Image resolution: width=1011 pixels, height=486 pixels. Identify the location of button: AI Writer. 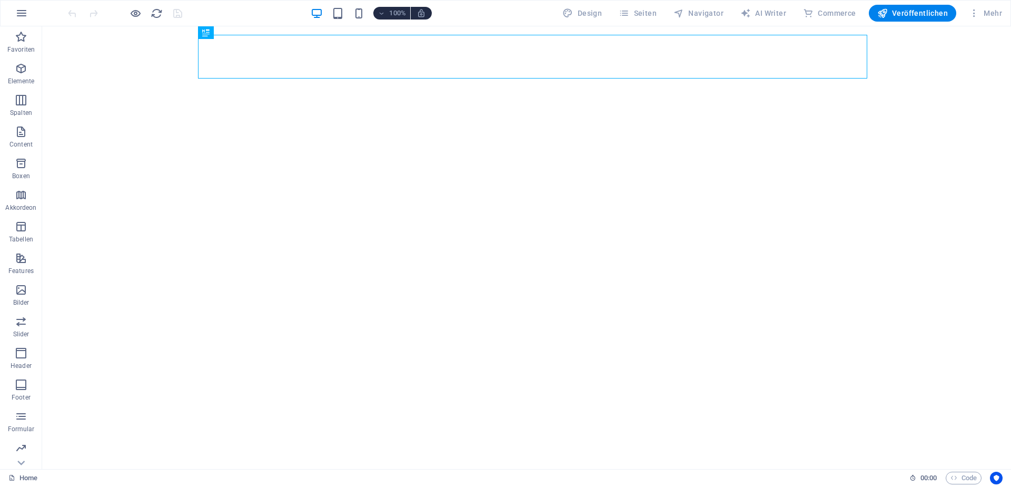
(763, 13).